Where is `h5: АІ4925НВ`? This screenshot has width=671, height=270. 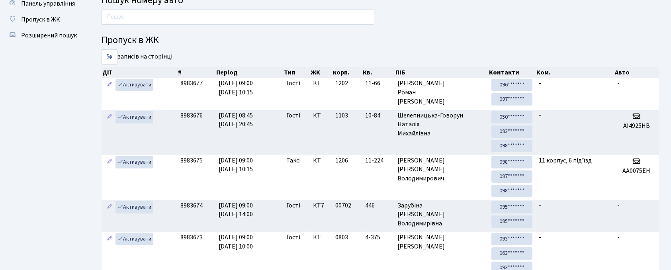 h5: АІ4925НВ is located at coordinates (636, 126).